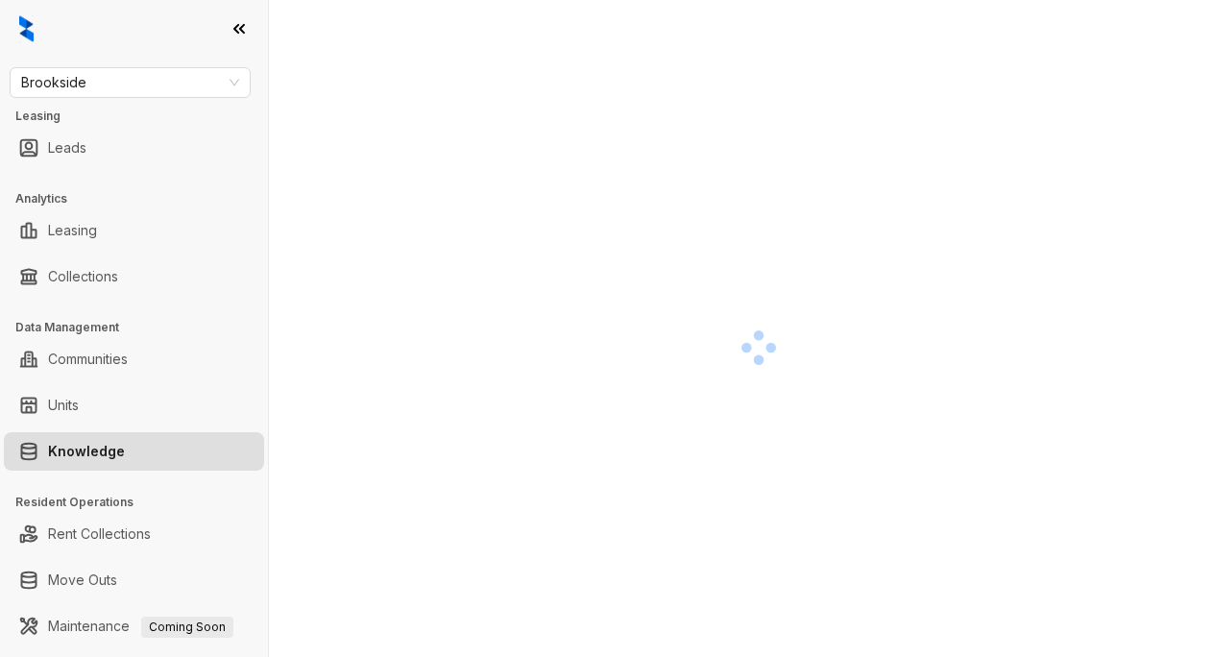 This screenshot has height=657, width=1214. What do you see at coordinates (67, 148) in the screenshot?
I see `a: Leads` at bounding box center [67, 148].